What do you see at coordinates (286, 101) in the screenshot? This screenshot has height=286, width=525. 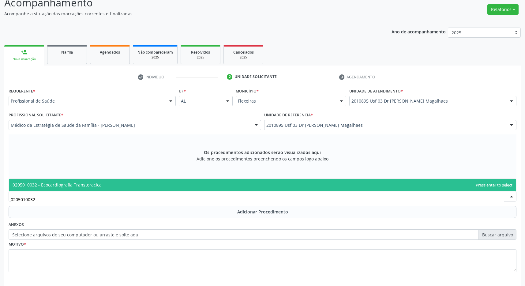 I see `span: Flexeiras` at bounding box center [286, 101].